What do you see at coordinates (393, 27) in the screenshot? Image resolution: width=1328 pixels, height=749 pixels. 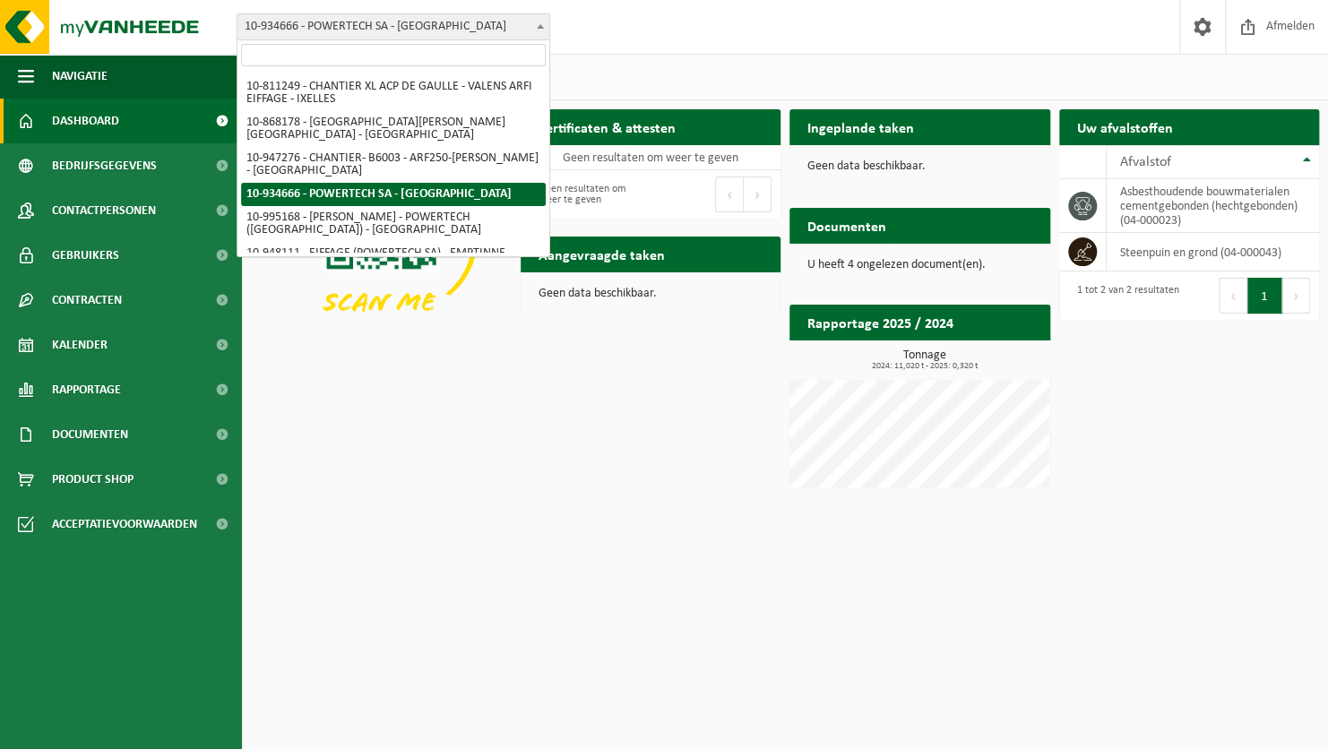 I see `span: 10-934666 - POWERTECH SA - ROCOURT` at bounding box center [393, 27].